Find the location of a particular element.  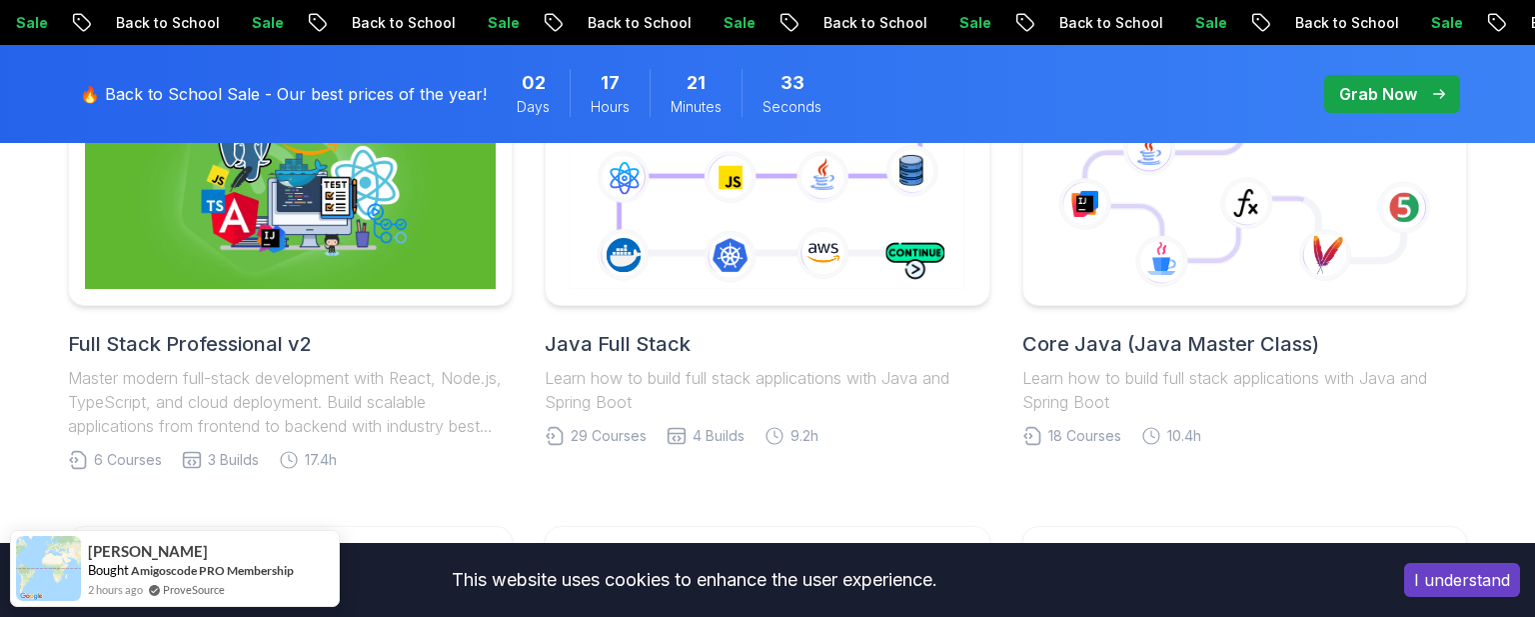

div: This website uses cookies to enhance the user experience. is located at coordinates (695, 580).